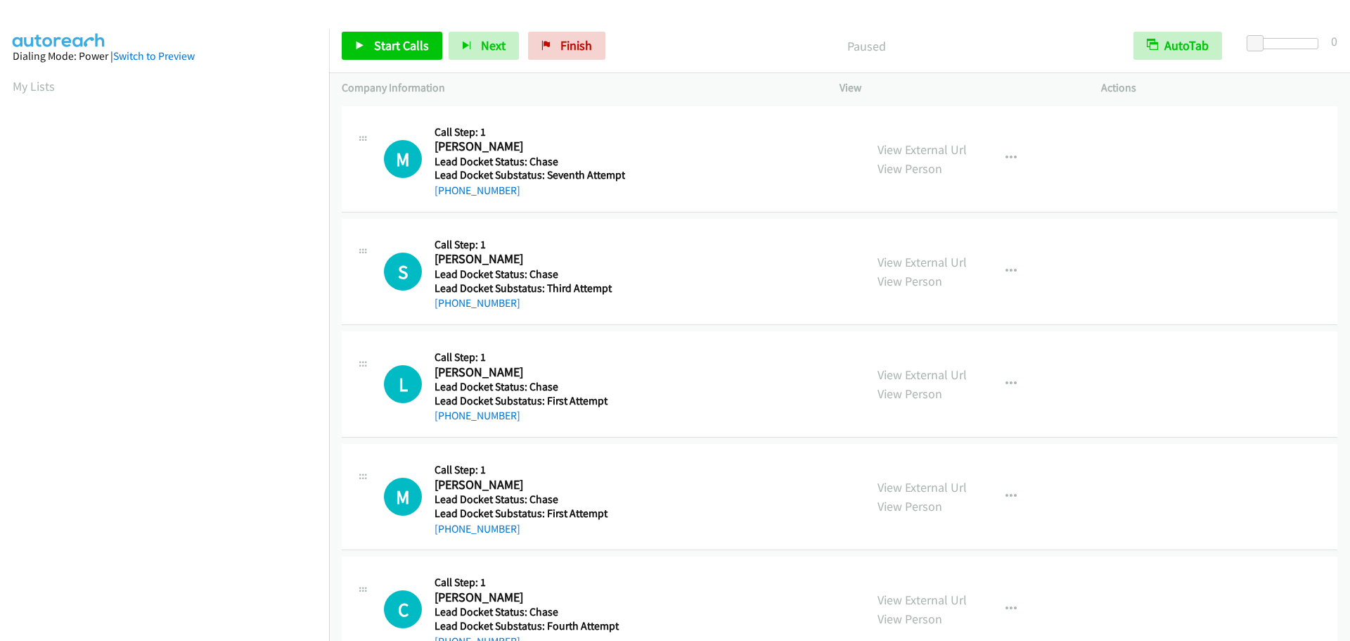 The width and height of the screenshot is (1350, 641). Describe the element at coordinates (34, 86) in the screenshot. I see `a: My Lists` at that location.